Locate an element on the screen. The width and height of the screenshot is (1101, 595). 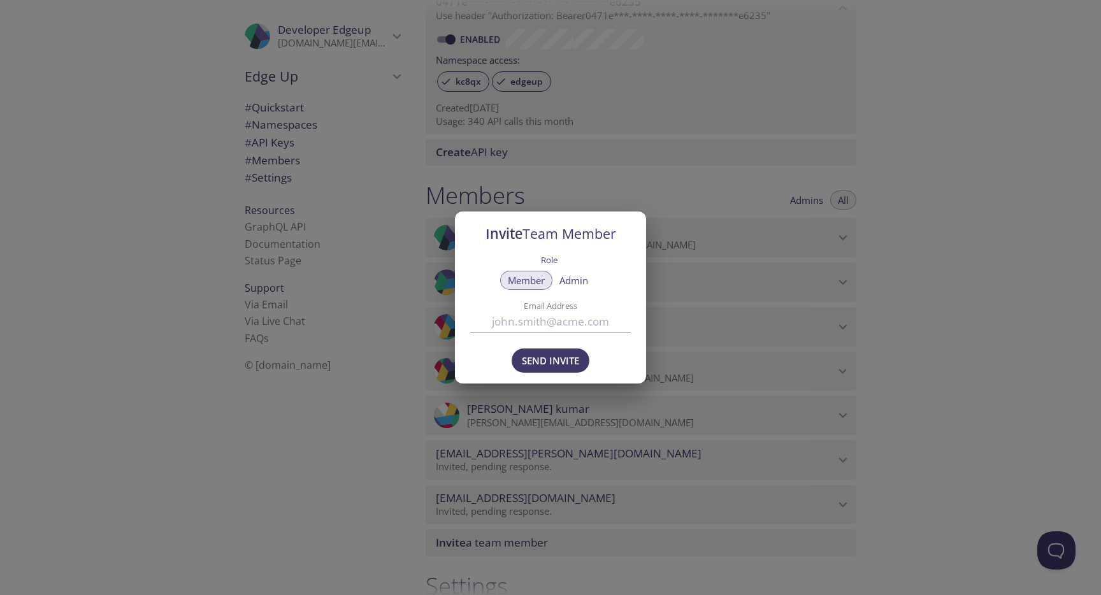
button: Member is located at coordinates (526, 280).